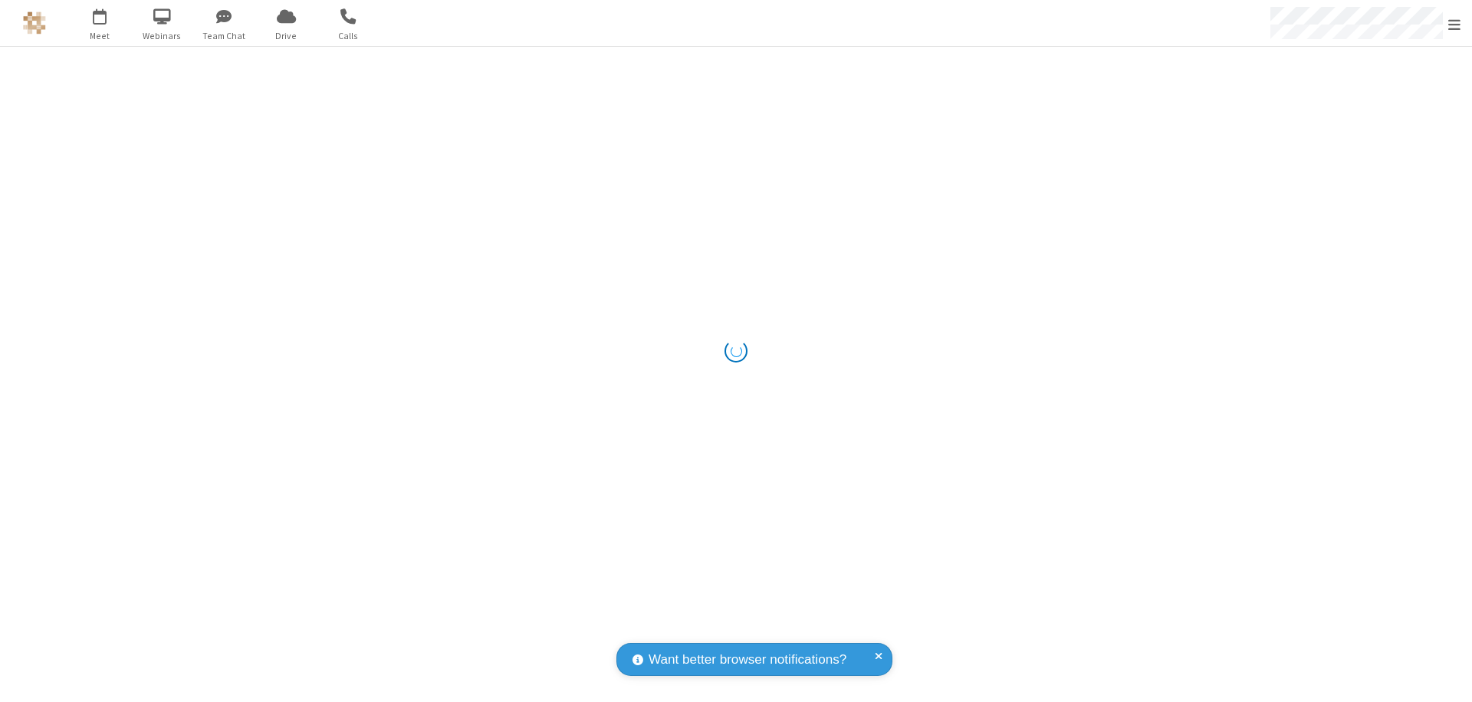 This screenshot has width=1472, height=702. I want to click on span: Want better browser notifications?, so click(748, 660).